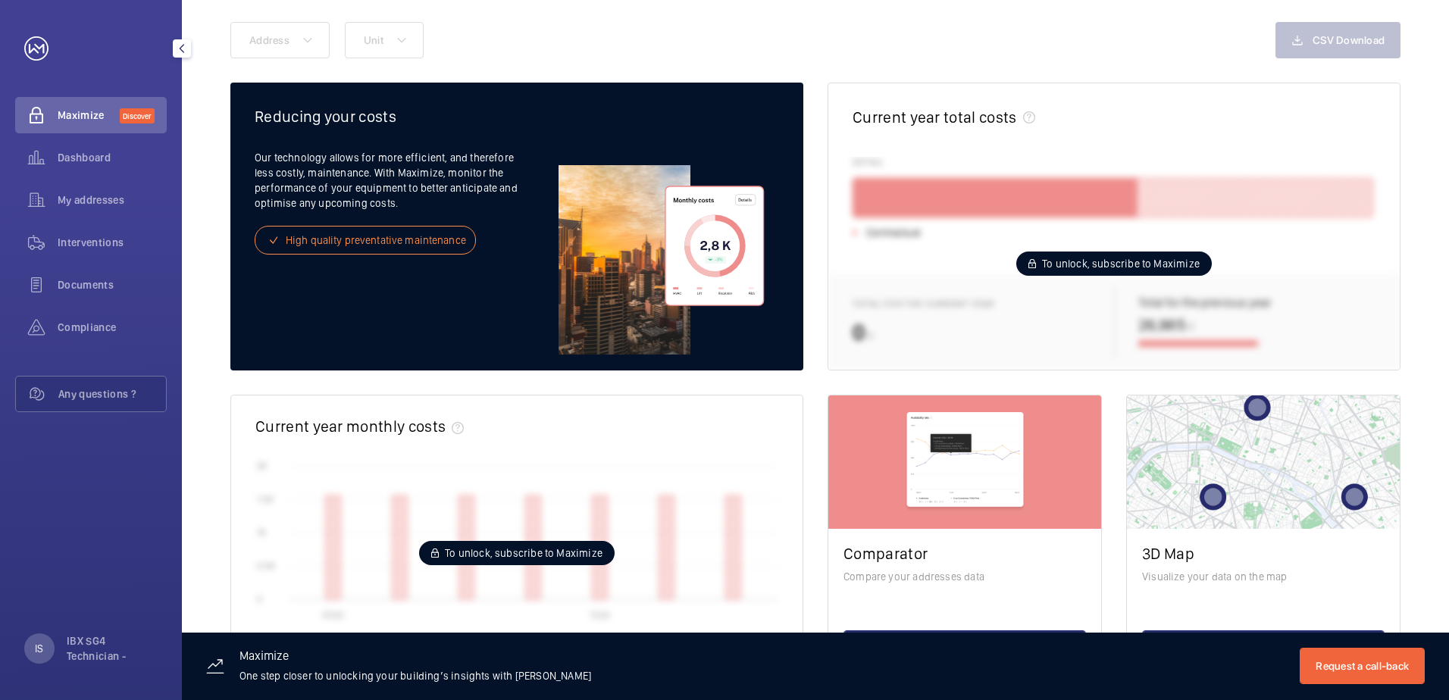 This screenshot has width=1449, height=700. Describe the element at coordinates (350, 426) in the screenshot. I see `h2: Current year monthly costs` at that location.